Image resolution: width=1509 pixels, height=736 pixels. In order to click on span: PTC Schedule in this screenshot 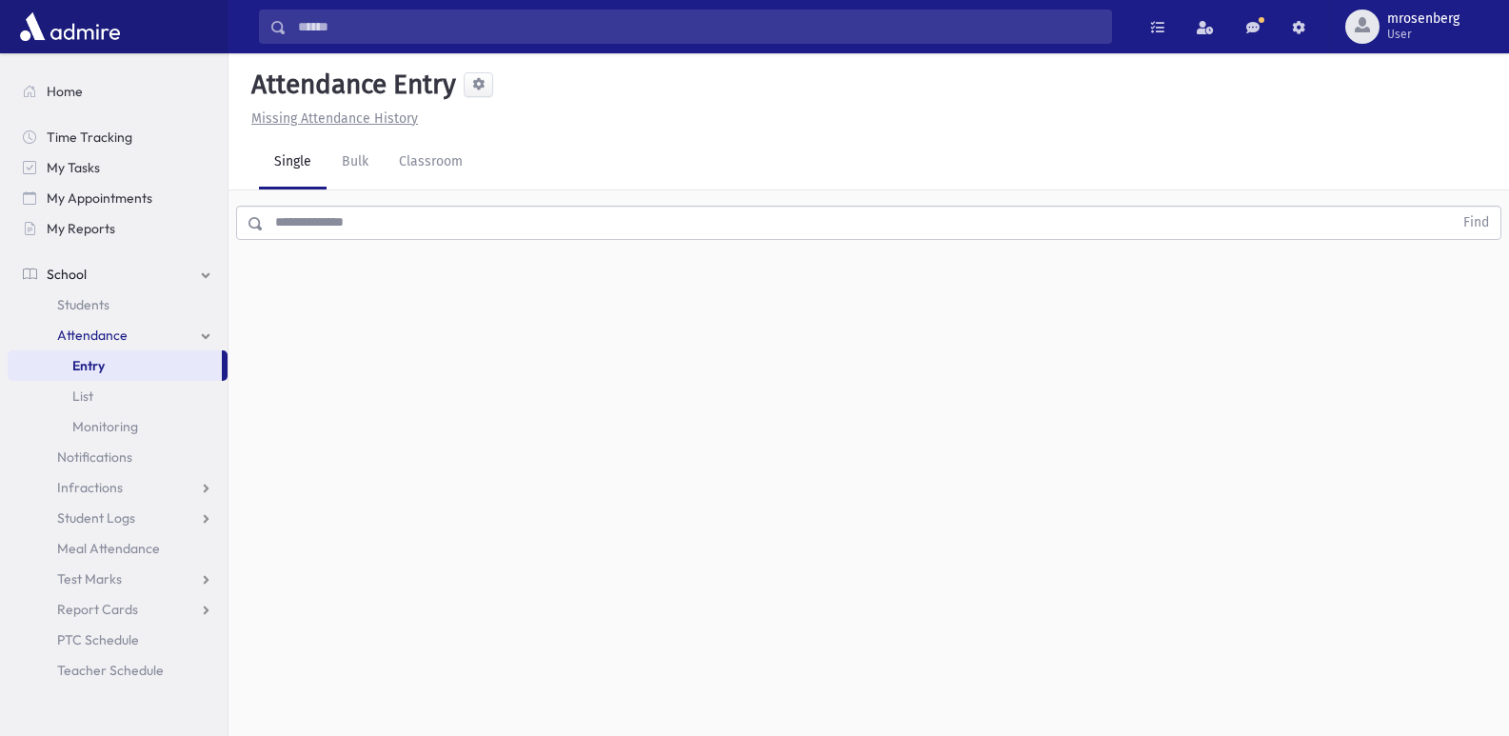, I will do `click(98, 640)`.